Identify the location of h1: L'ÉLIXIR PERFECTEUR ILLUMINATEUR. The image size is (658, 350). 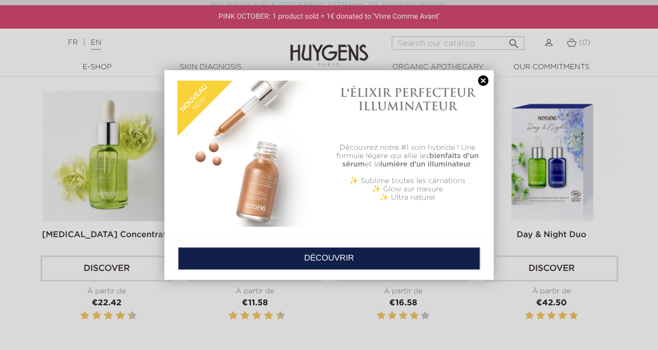
(407, 99).